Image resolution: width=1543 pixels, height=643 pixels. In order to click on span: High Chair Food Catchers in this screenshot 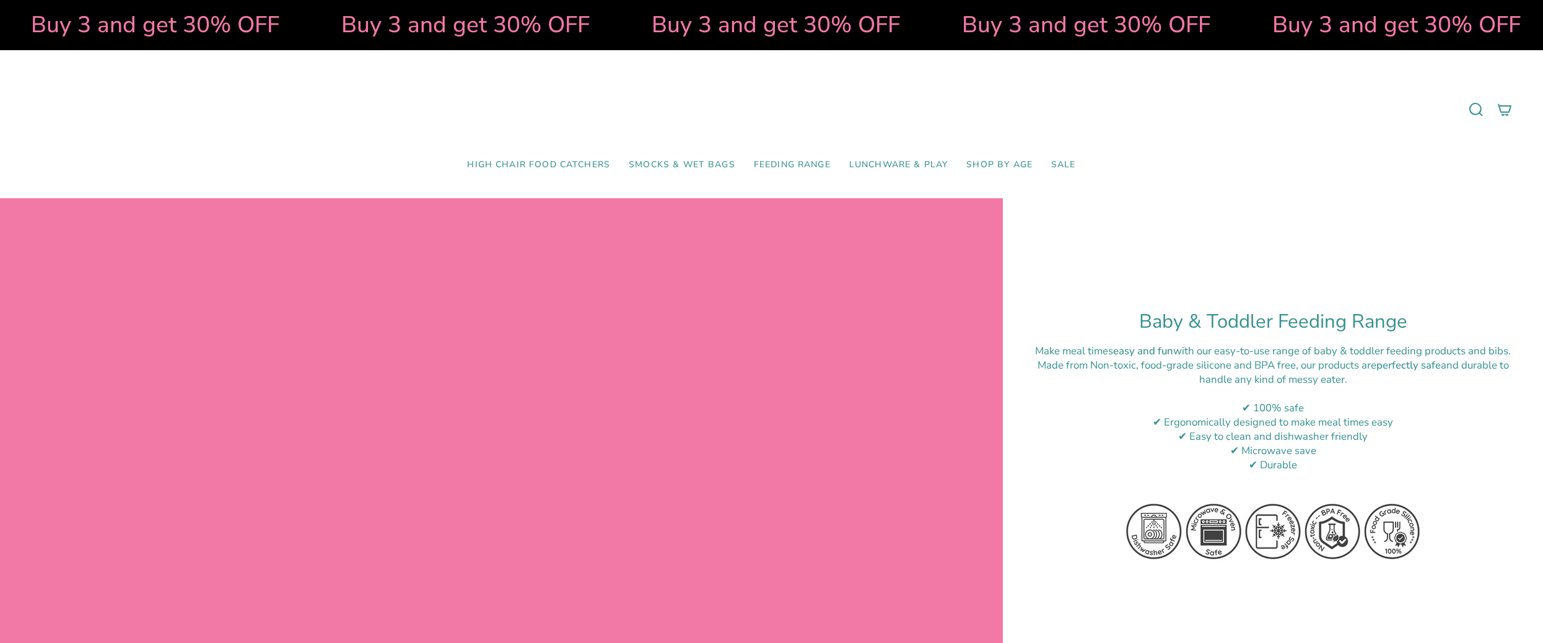, I will do `click(538, 165)`.